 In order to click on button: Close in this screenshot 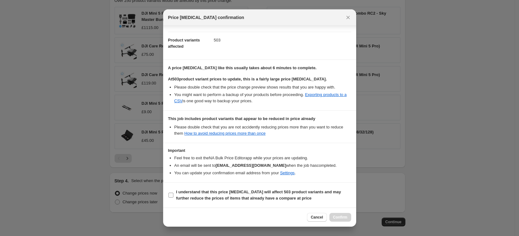, I will do `click(348, 17)`.